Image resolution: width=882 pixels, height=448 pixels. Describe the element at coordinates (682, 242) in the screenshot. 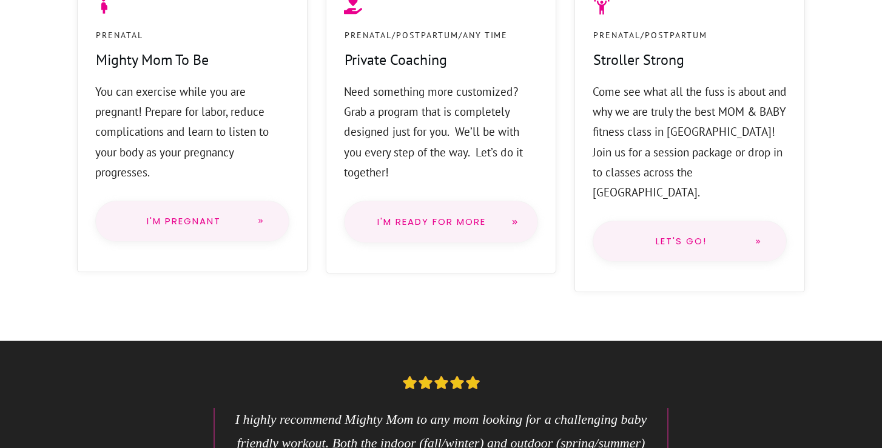

I see `span: Let's go!` at that location.